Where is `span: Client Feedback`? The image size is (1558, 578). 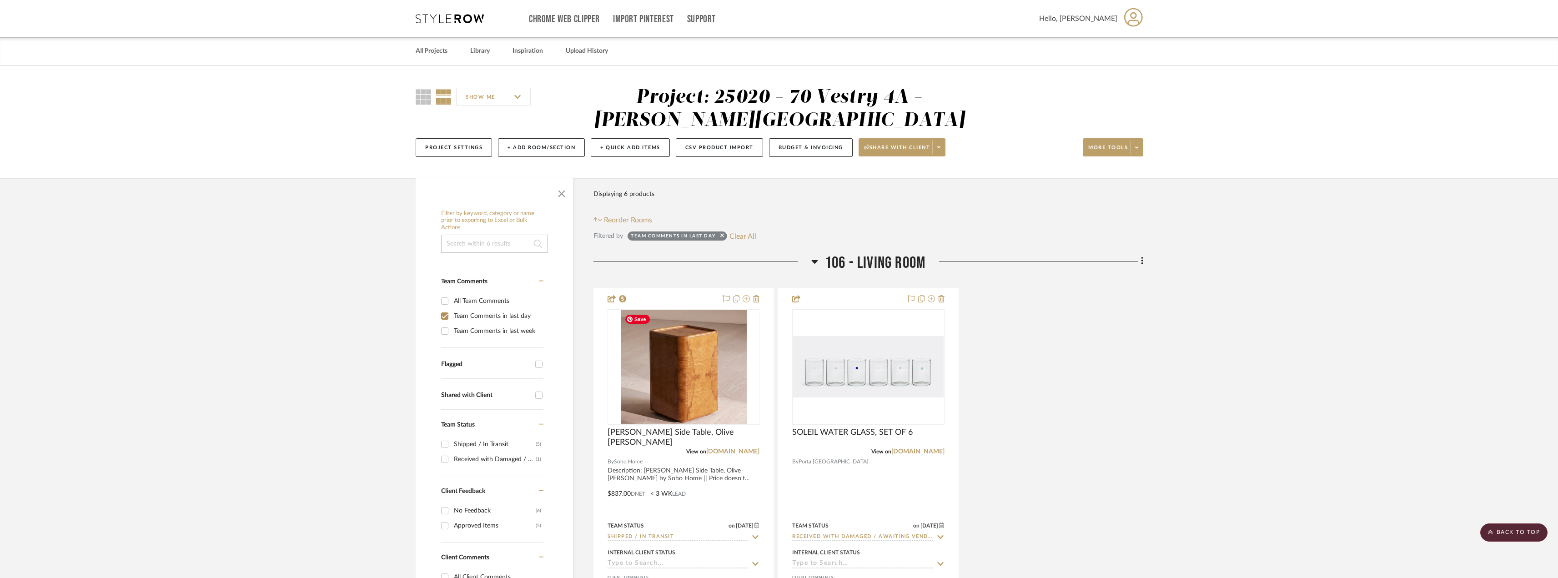
span: Client Feedback is located at coordinates (463, 491).